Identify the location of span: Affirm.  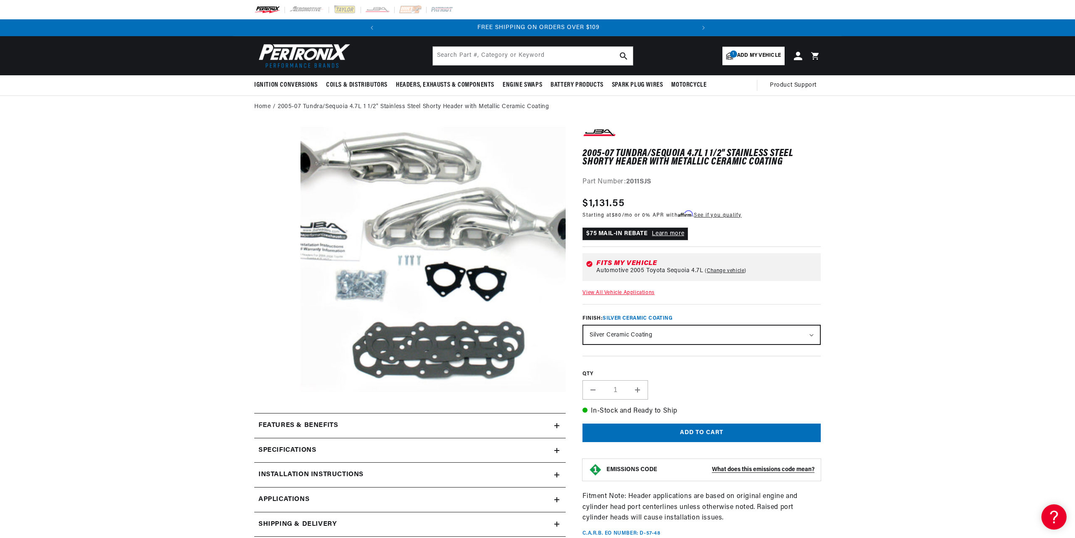
(685, 214).